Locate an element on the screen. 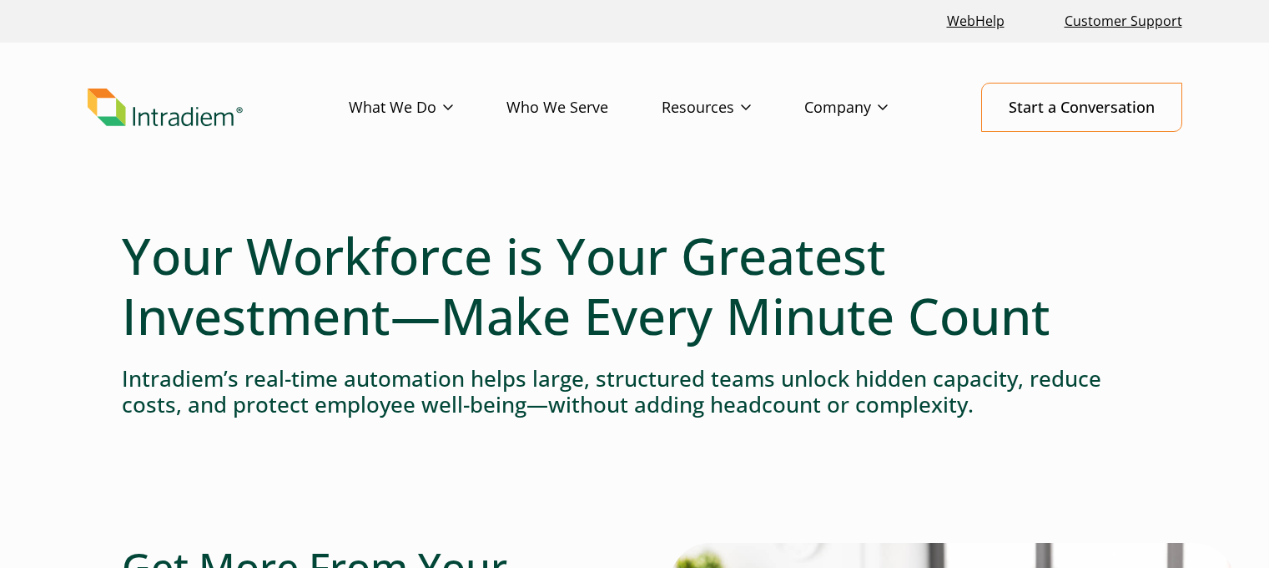 The image size is (1269, 568). a: Resources is located at coordinates (733, 108).